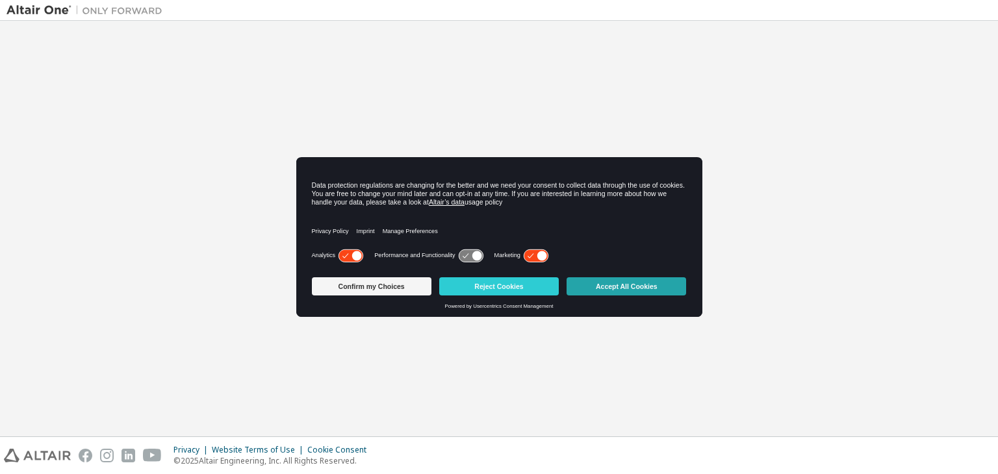  What do you see at coordinates (88, 10) in the screenshot?
I see `img: Altair One` at bounding box center [88, 10].